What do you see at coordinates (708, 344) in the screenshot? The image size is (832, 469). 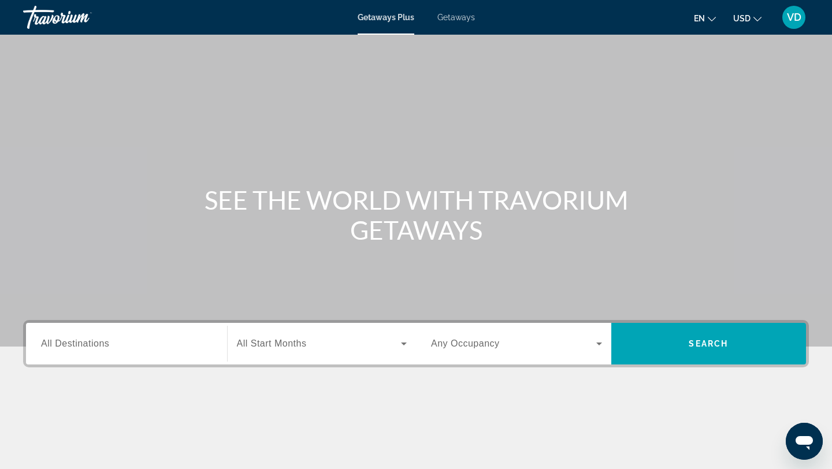 I see `span: Search` at bounding box center [708, 344].